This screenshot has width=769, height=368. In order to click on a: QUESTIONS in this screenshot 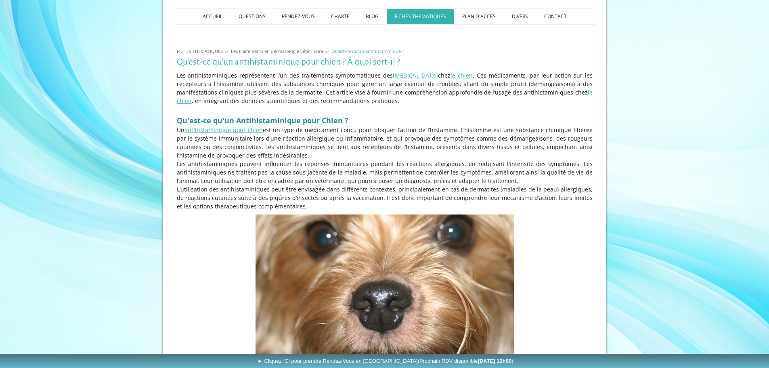, I will do `click(252, 17)`.